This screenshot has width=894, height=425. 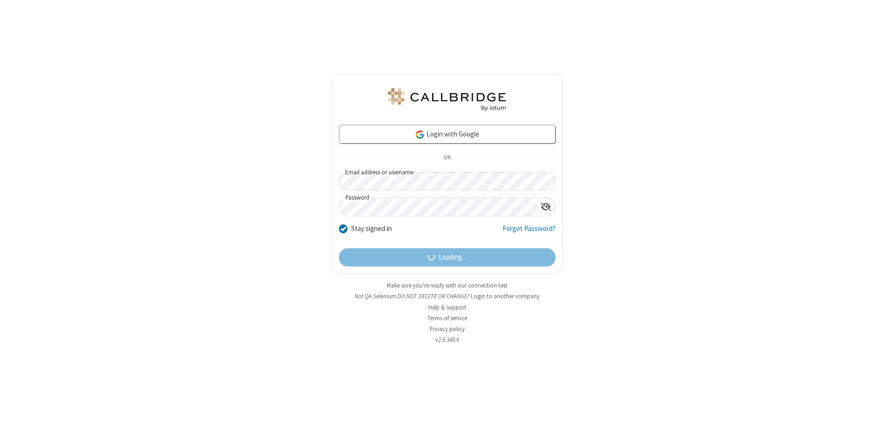 What do you see at coordinates (447, 340) in the screenshot?
I see `li: v2.6.349.6` at bounding box center [447, 340].